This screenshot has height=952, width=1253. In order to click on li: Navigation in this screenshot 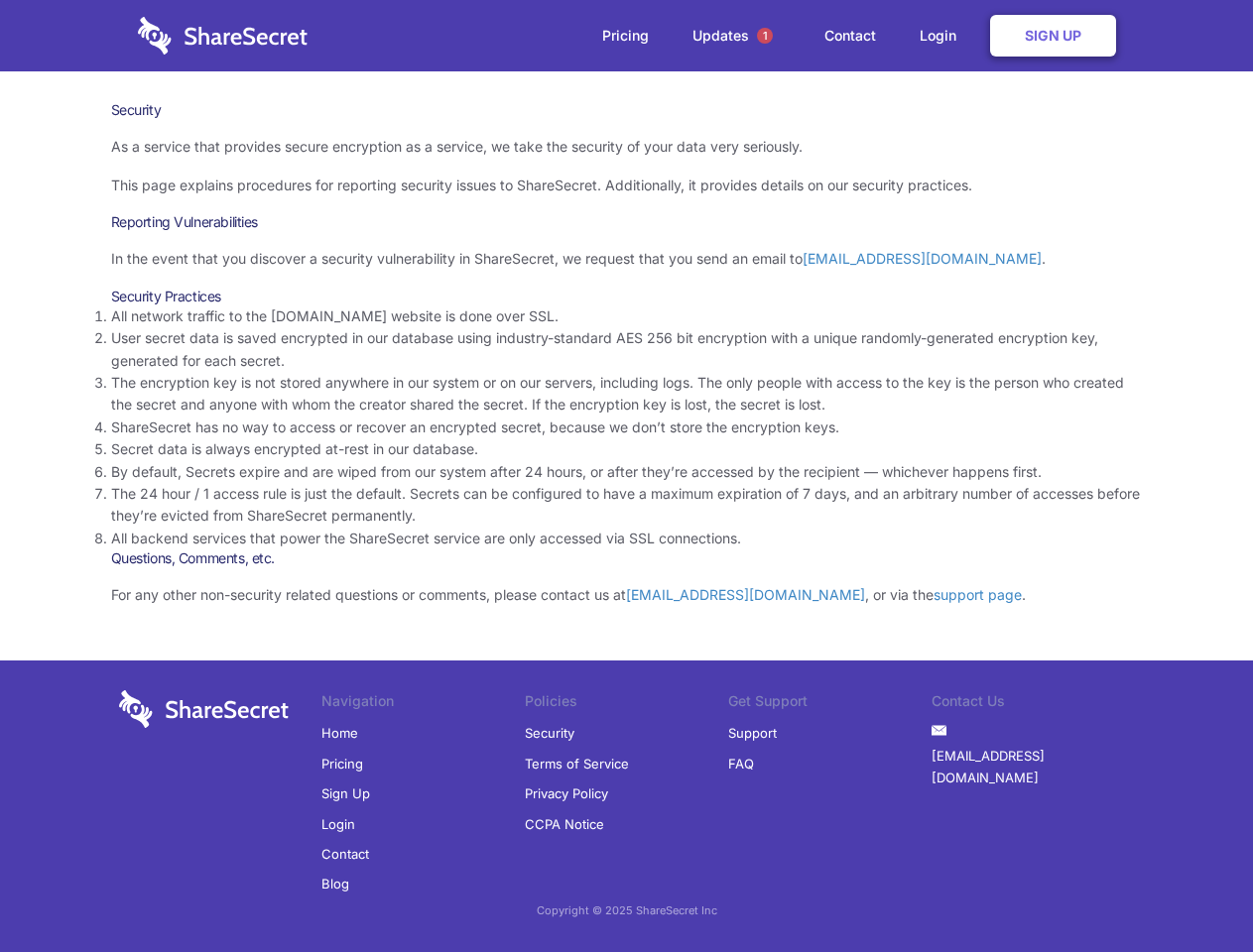, I will do `click(423, 705)`.